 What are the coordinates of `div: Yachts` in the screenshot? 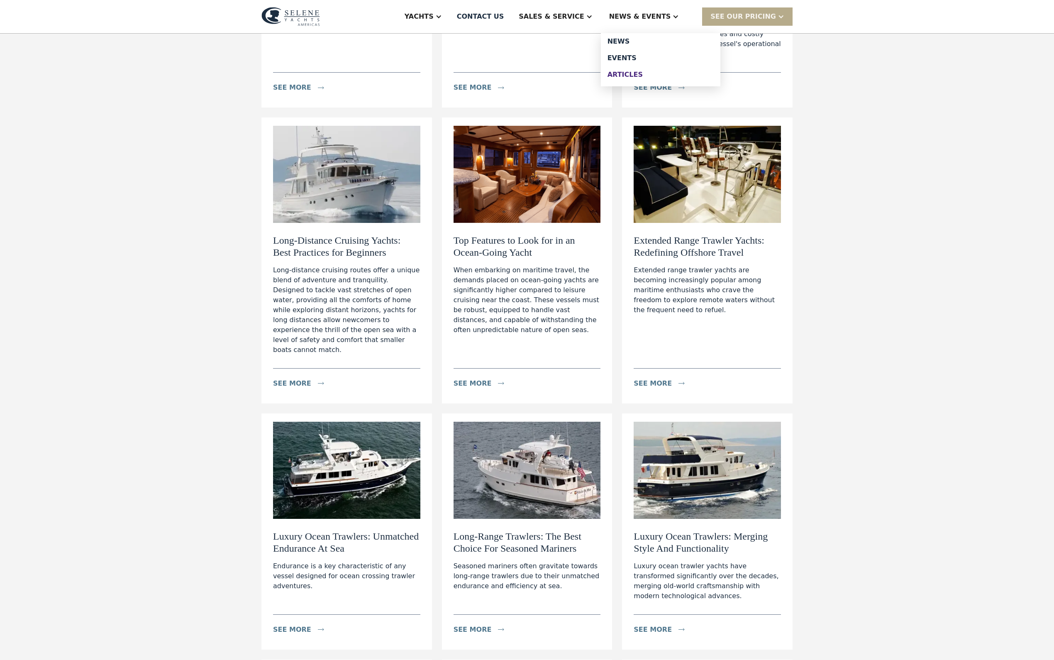 It's located at (419, 17).